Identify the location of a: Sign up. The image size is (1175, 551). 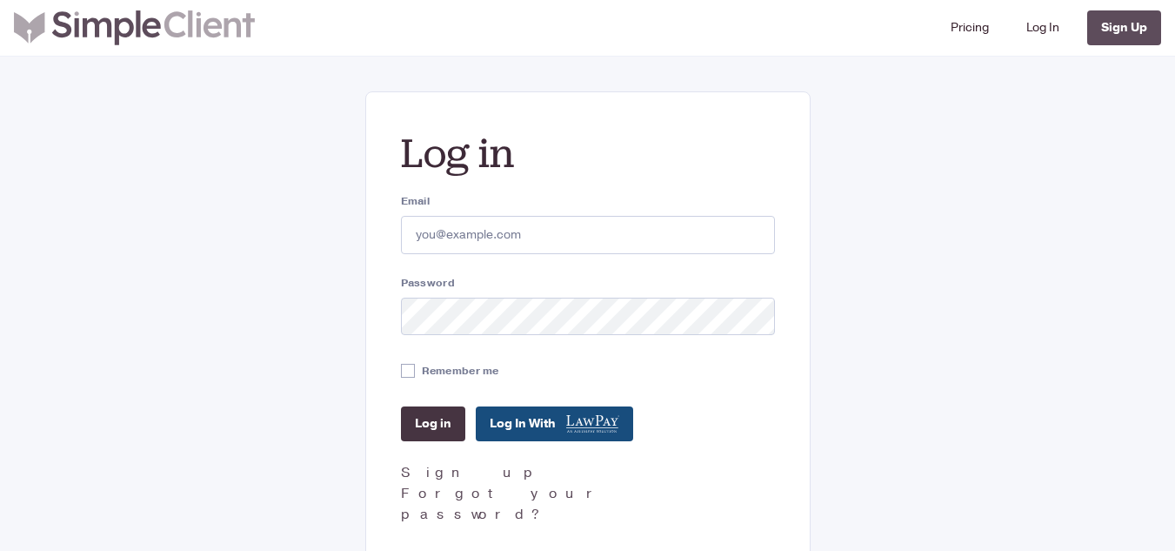
(471, 472).